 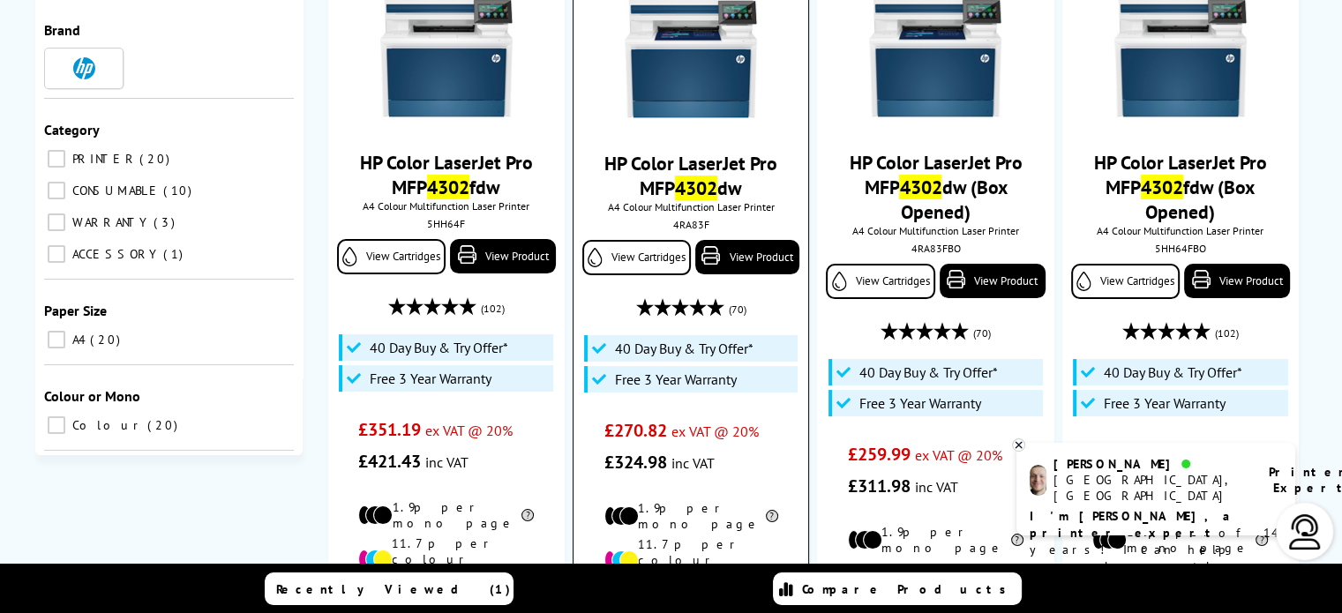 What do you see at coordinates (56, 222) in the screenshot?
I see `input: WARRANTY 3` at bounding box center [56, 222].